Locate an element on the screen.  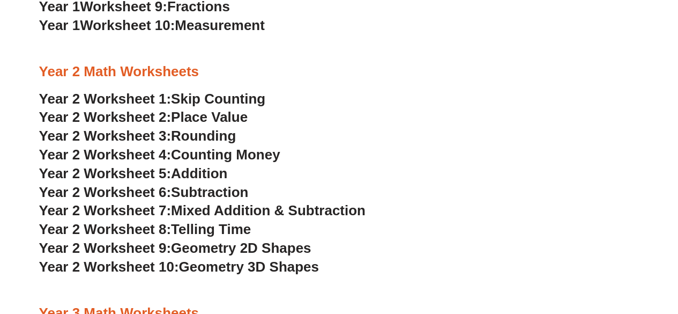
a: Year 1Worksheet 10:Measurement is located at coordinates (152, 25).